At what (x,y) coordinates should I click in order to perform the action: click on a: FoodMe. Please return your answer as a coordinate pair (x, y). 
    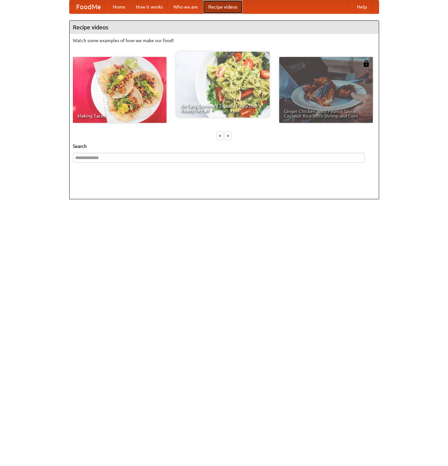
    Looking at the image, I should click on (88, 7).